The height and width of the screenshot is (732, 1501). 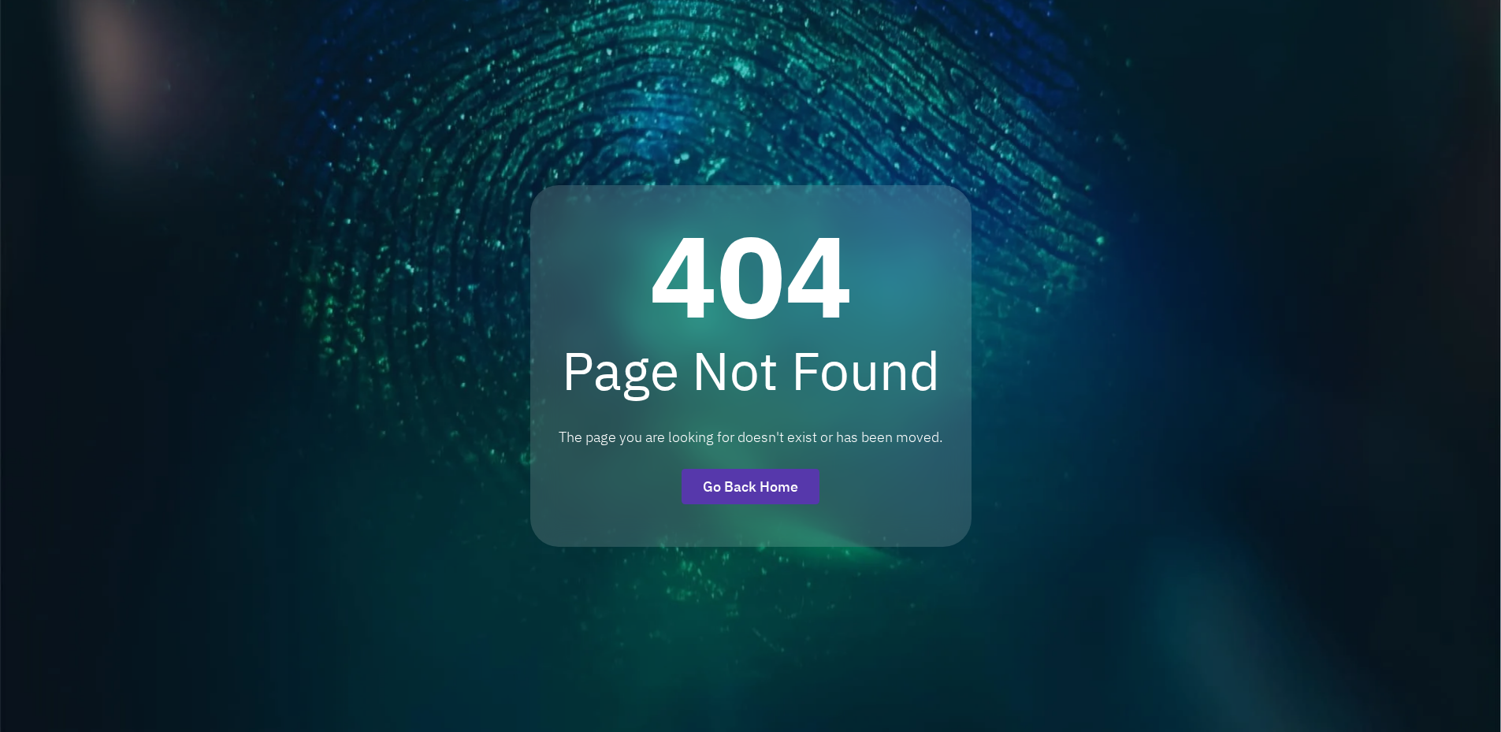 I want to click on p: The page you are looking for doesn't exist or has been moved., so click(x=751, y=437).